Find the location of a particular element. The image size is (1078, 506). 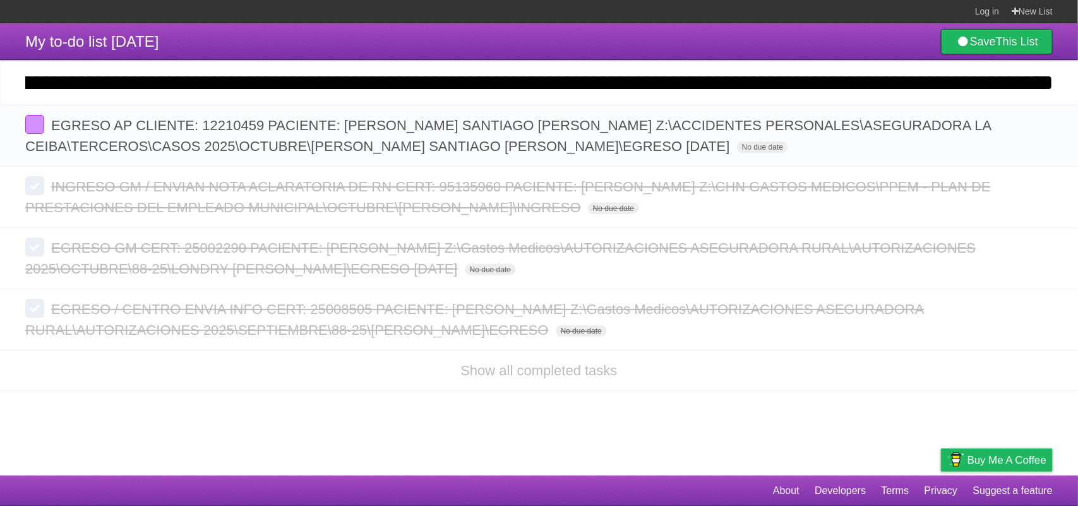

a: About is located at coordinates (786, 491).